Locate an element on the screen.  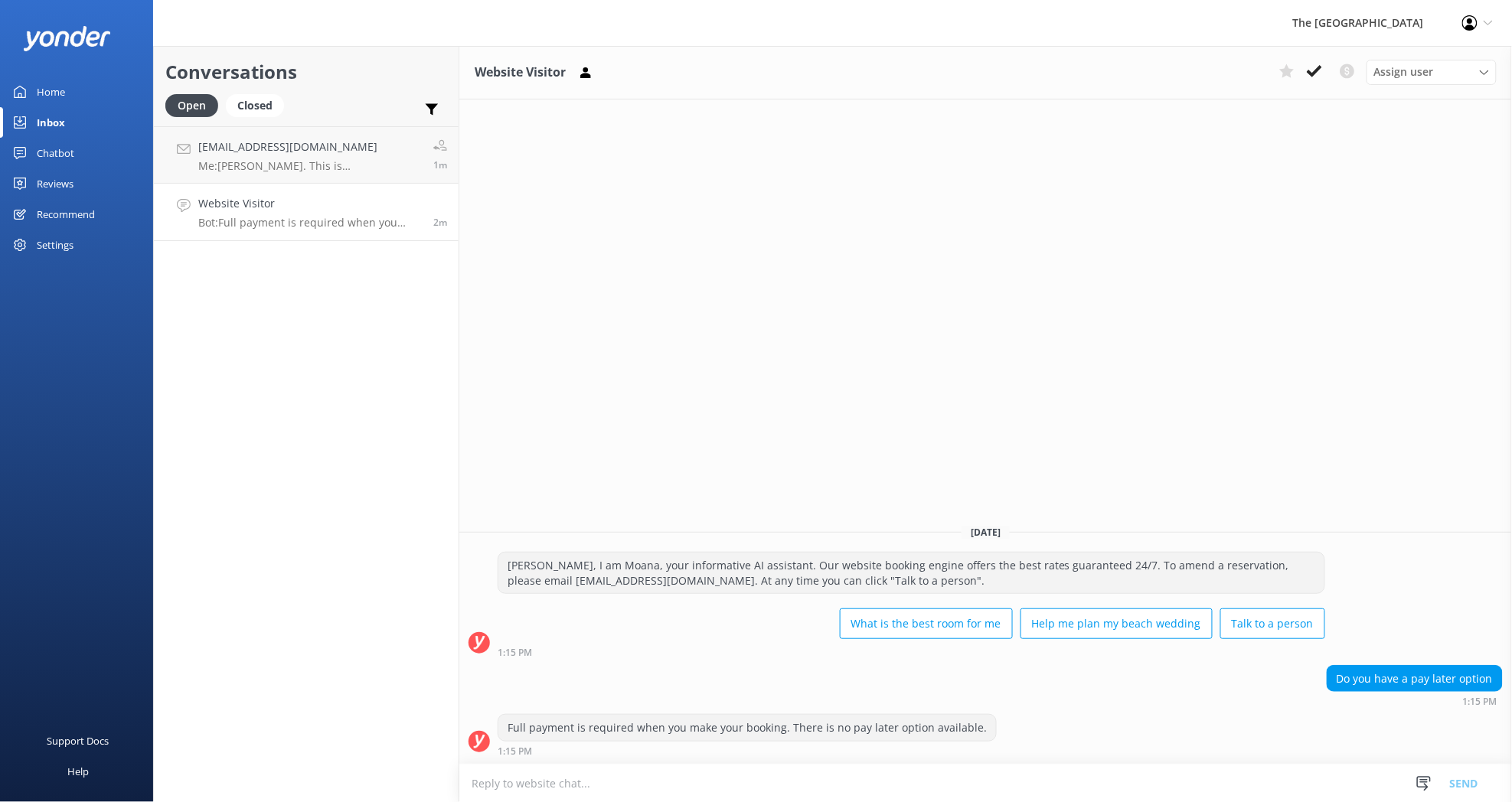
h2: Conversations is located at coordinates (306, 72).